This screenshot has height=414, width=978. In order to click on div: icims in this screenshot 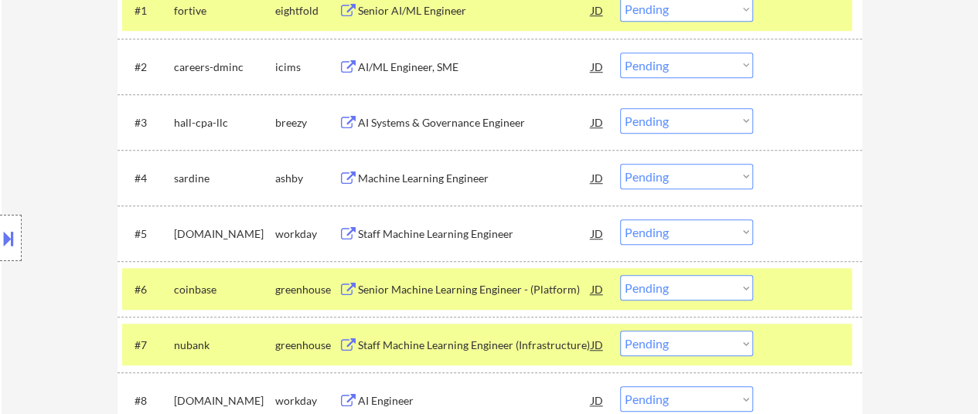, I will do `click(307, 67)`.